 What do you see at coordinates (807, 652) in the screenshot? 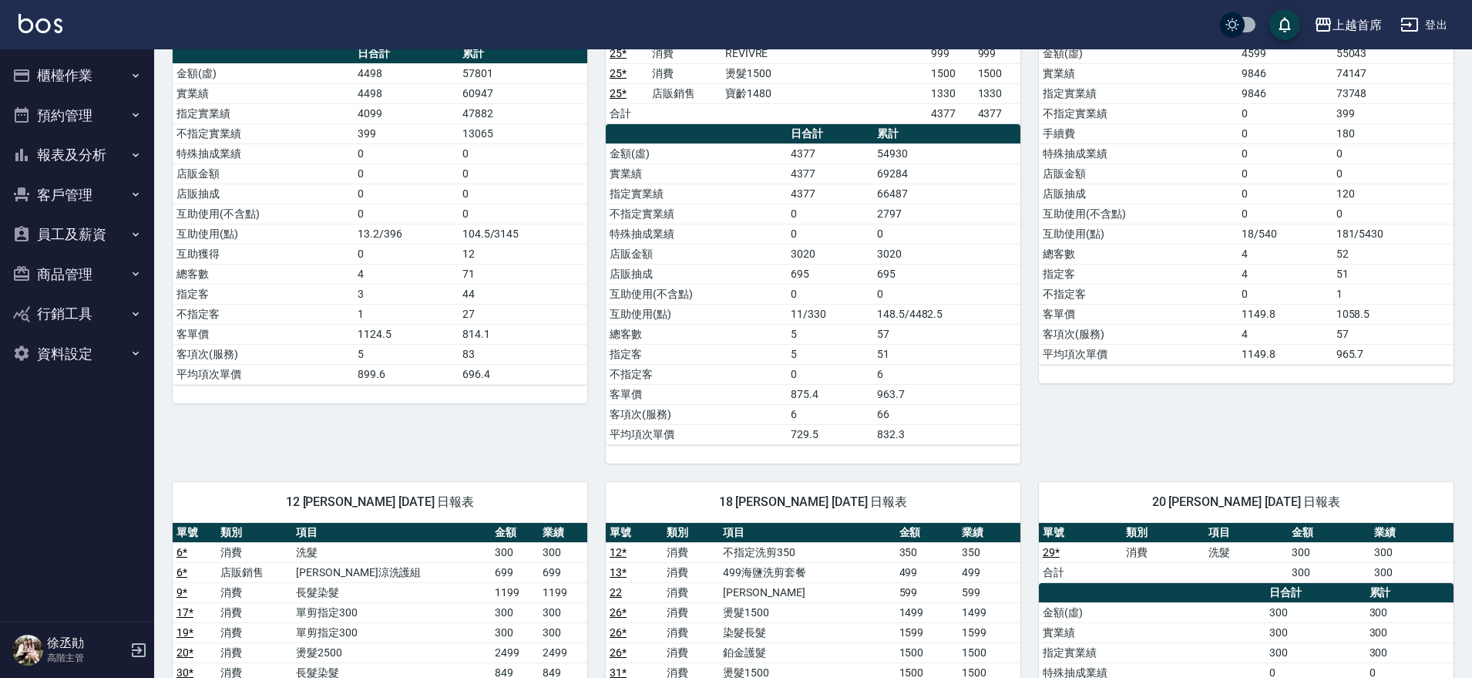
I see `td: 鉑金護髮` at bounding box center [807, 652].